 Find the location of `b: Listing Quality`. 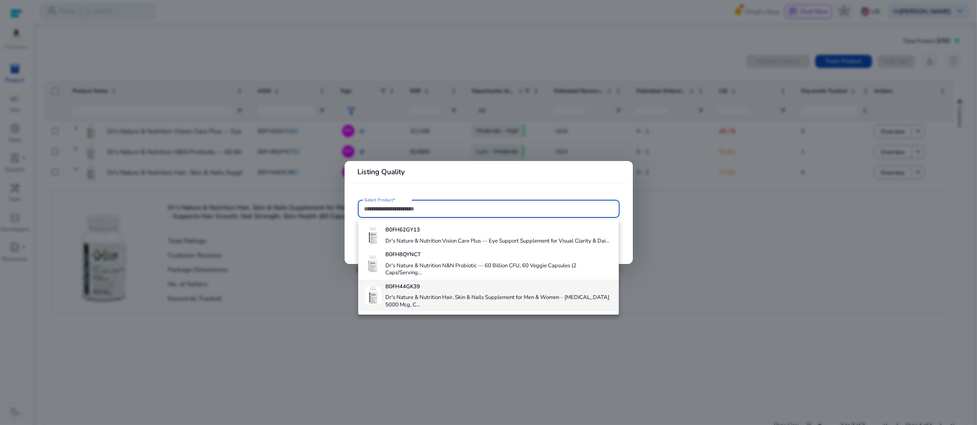

b: Listing Quality is located at coordinates (381, 172).